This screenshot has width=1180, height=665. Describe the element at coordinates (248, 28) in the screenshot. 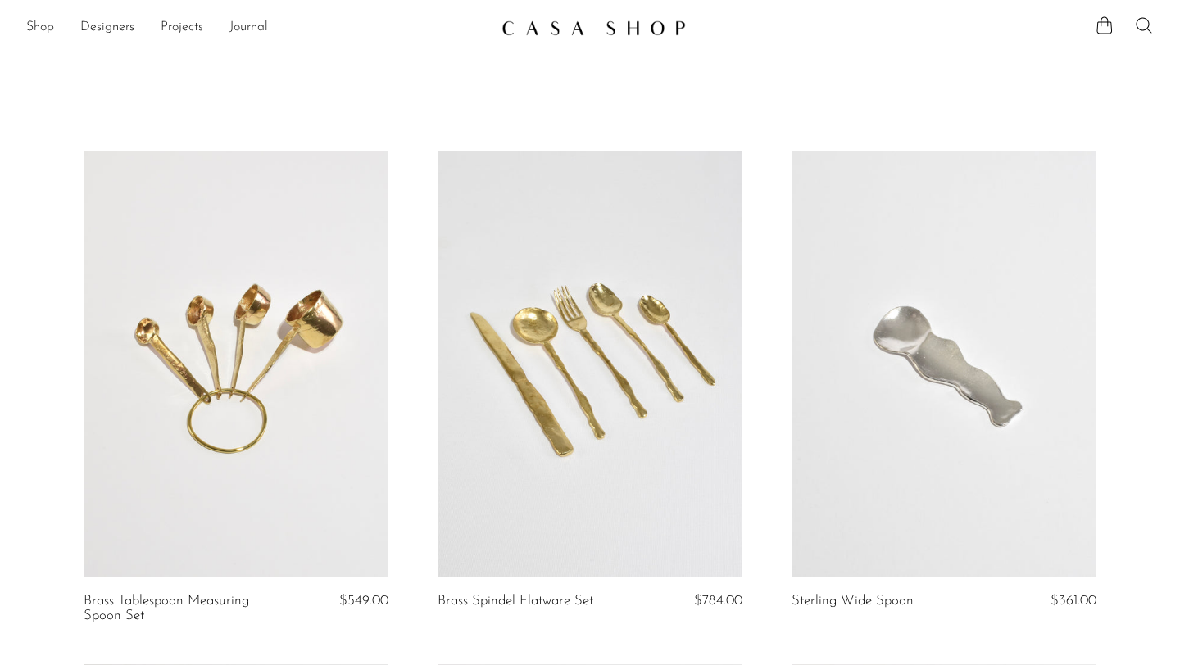

I see `a: Journal` at that location.